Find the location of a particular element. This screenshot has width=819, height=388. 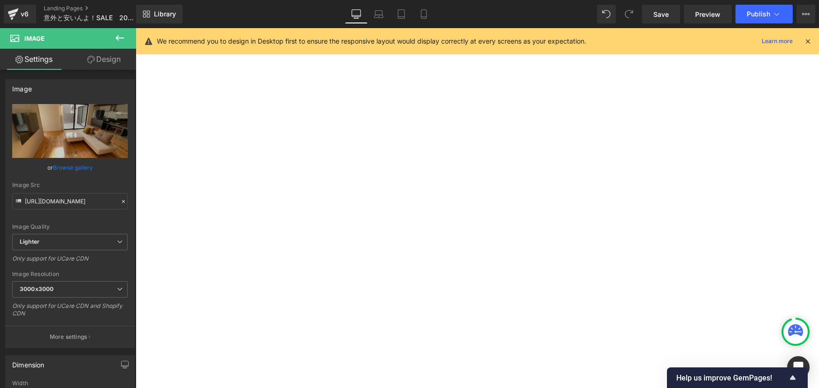

button: Undo is located at coordinates (606, 14).